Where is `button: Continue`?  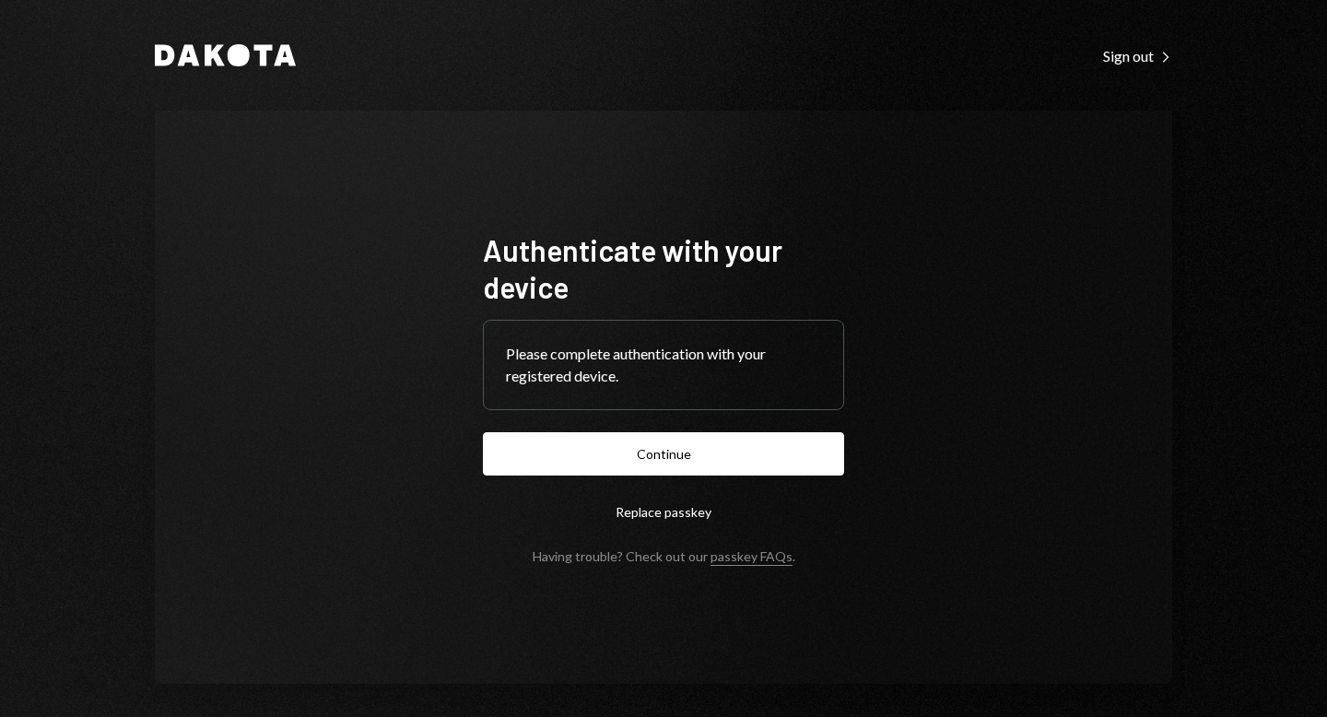 button: Continue is located at coordinates (664, 454).